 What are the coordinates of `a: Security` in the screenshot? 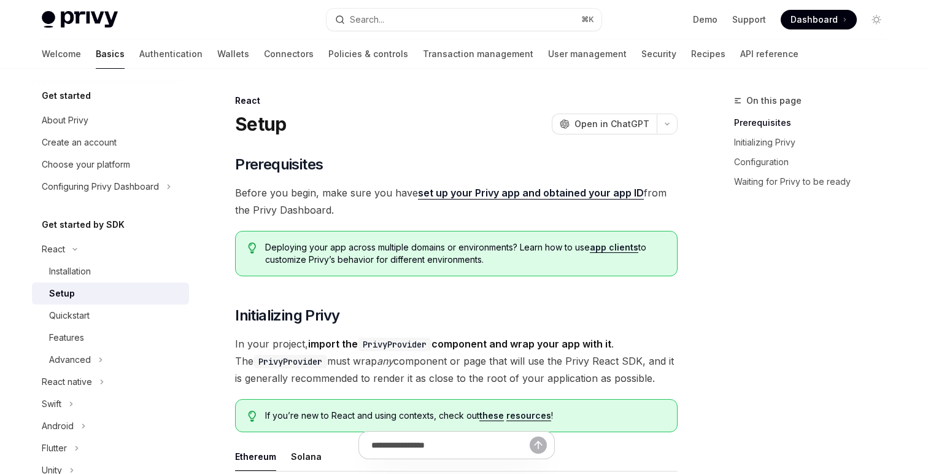 It's located at (659, 54).